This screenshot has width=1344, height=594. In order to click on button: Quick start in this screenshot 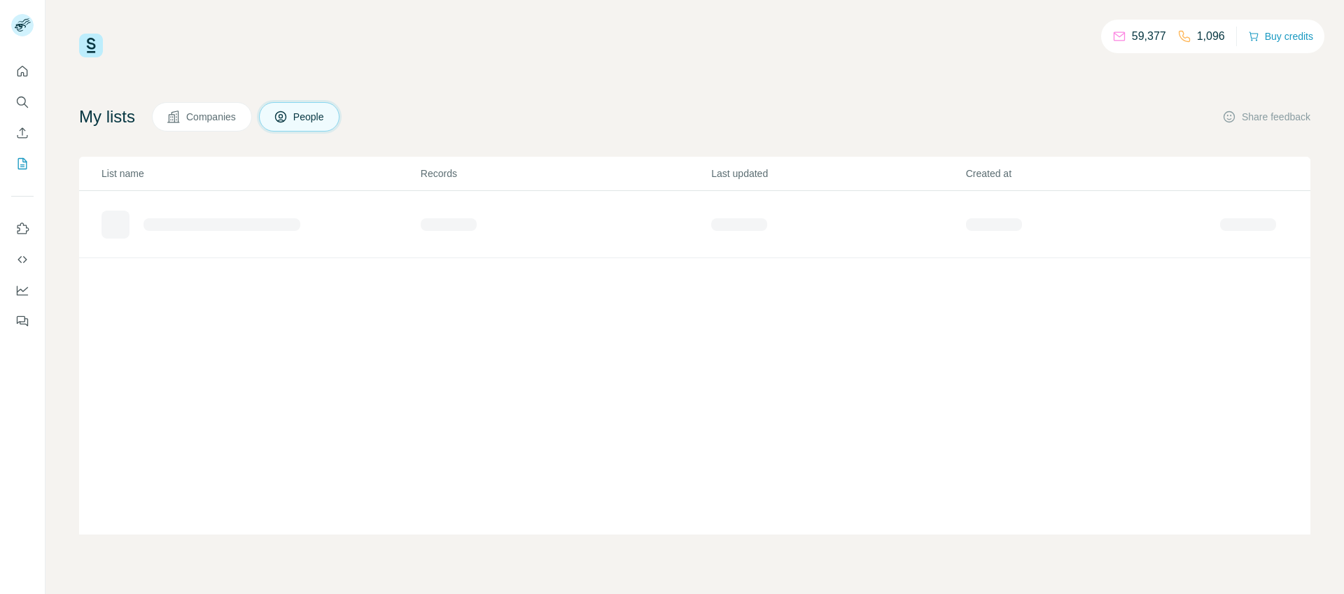, I will do `click(22, 71)`.